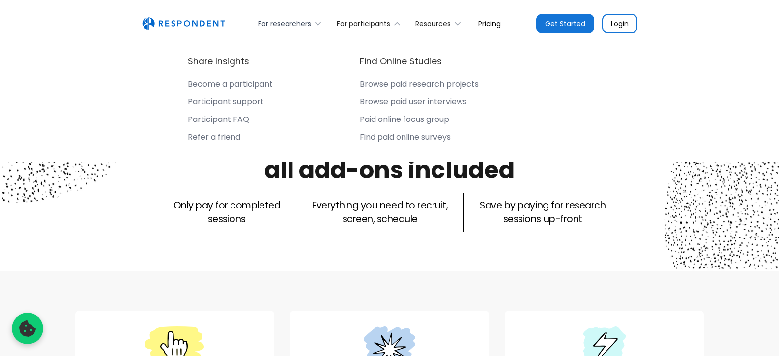  What do you see at coordinates (405, 137) in the screenshot?
I see `div: Find paid online surveys` at bounding box center [405, 137].